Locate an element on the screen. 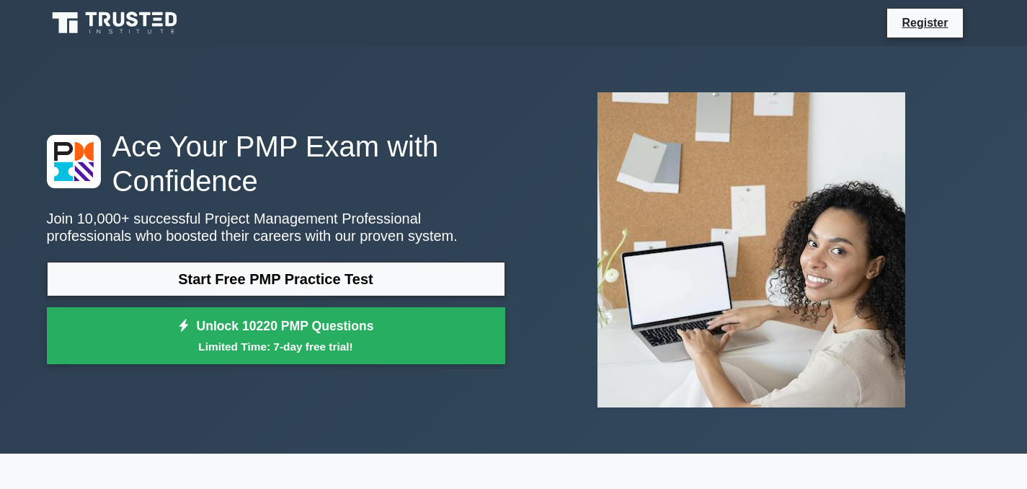 This screenshot has height=489, width=1027. a: Unlock 10220 PMP QuestionsLimited Time: 7-day free trial! is located at coordinates (276, 336).